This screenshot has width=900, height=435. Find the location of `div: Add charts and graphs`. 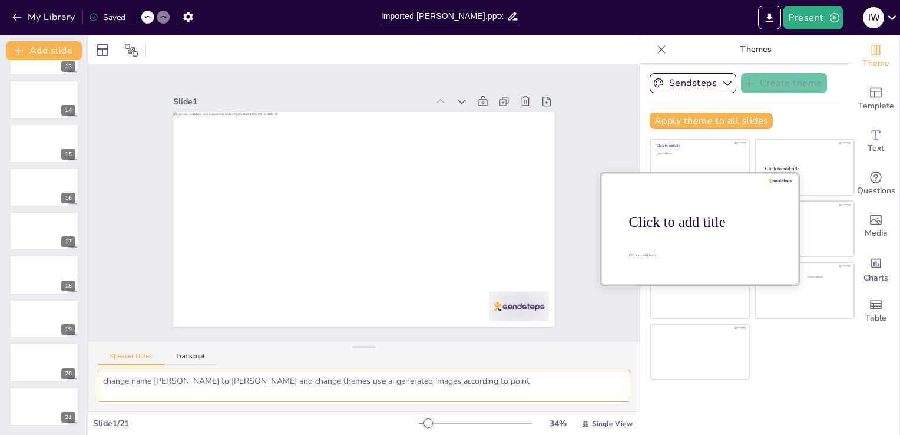

div: Add charts and graphs is located at coordinates (876, 269).